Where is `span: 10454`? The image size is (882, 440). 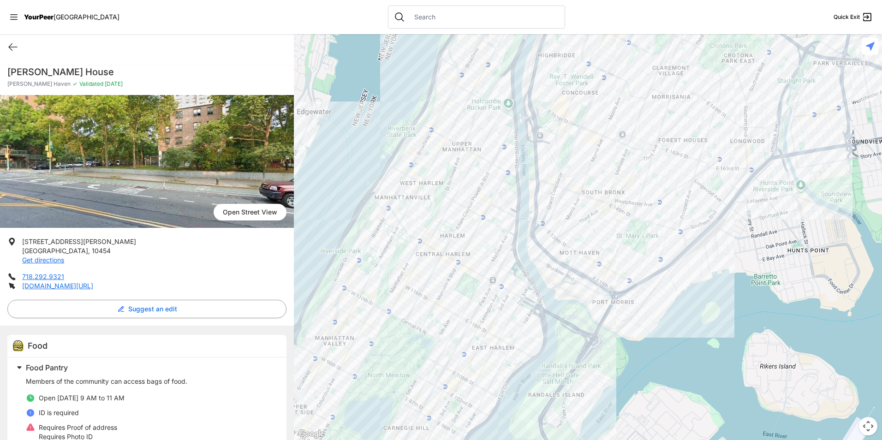
span: 10454 is located at coordinates (101, 250).